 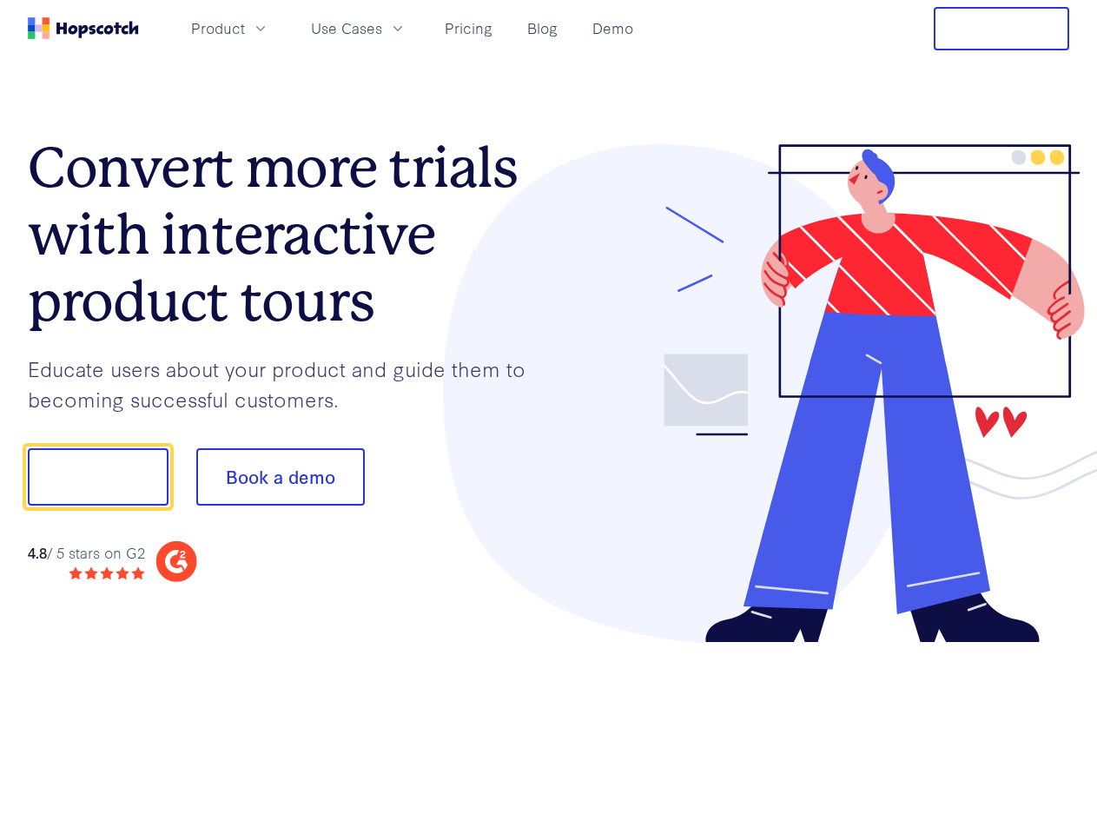 What do you see at coordinates (288, 234) in the screenshot?
I see `h1: Convert more trials with interactive product tours` at bounding box center [288, 234].